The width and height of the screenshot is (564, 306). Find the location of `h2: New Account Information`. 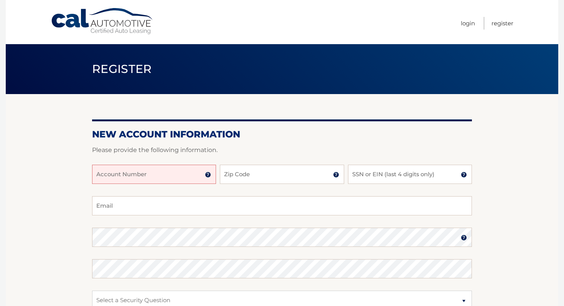

h2: New Account Information is located at coordinates (282, 134).